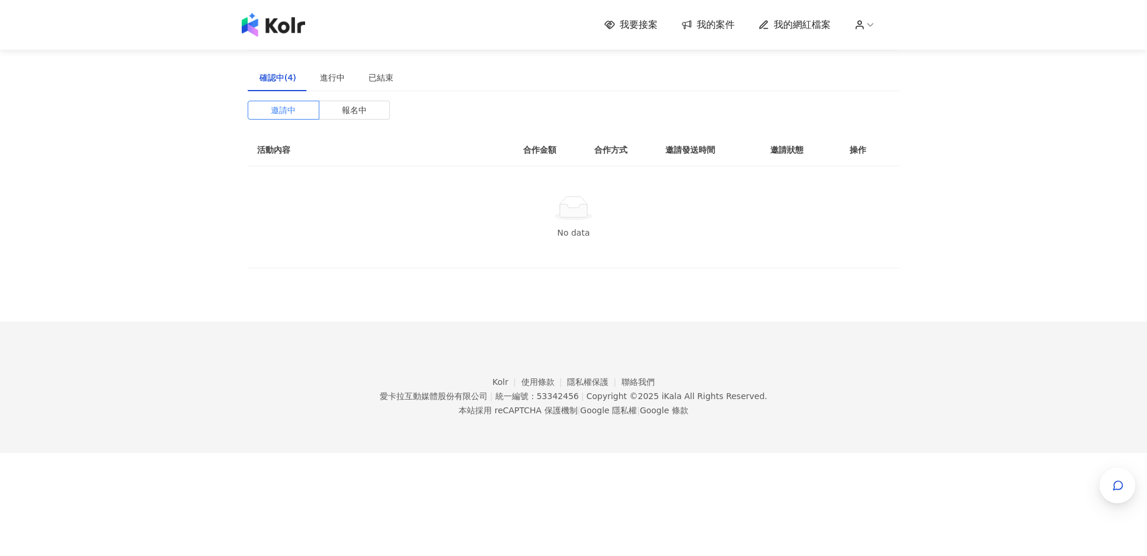 The image size is (1147, 556). I want to click on div: 確認中(4), so click(278, 78).